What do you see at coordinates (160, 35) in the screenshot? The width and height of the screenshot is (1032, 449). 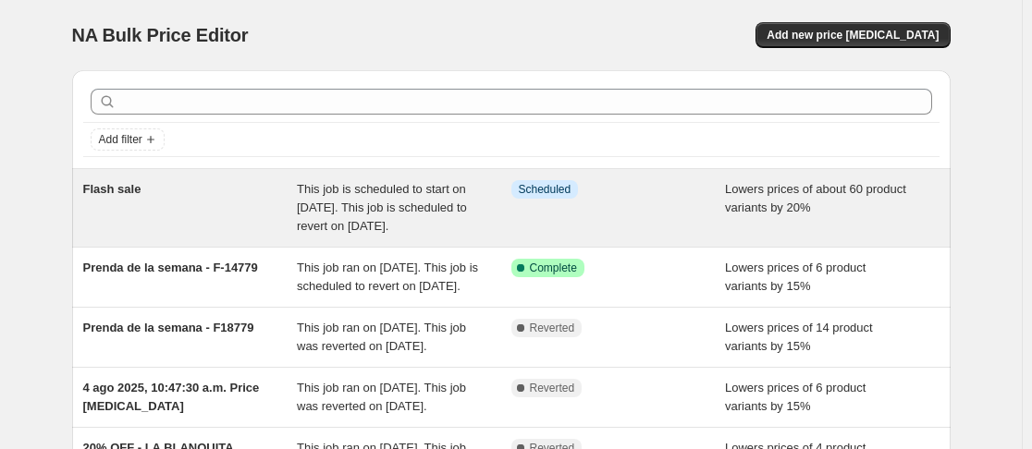 I see `span: NA Bulk Price Editor` at bounding box center [160, 35].